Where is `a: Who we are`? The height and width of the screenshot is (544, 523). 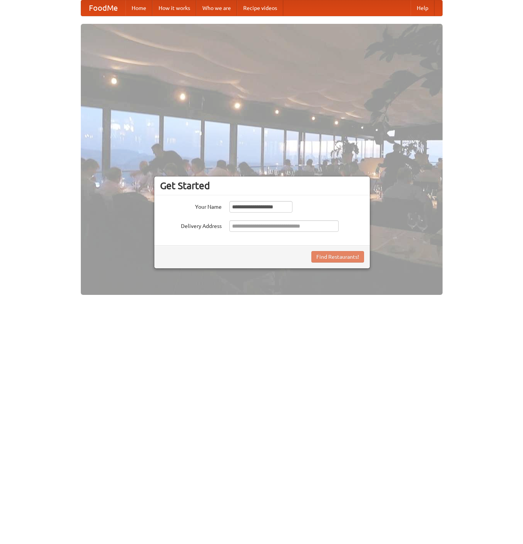 a: Who we are is located at coordinates (216, 8).